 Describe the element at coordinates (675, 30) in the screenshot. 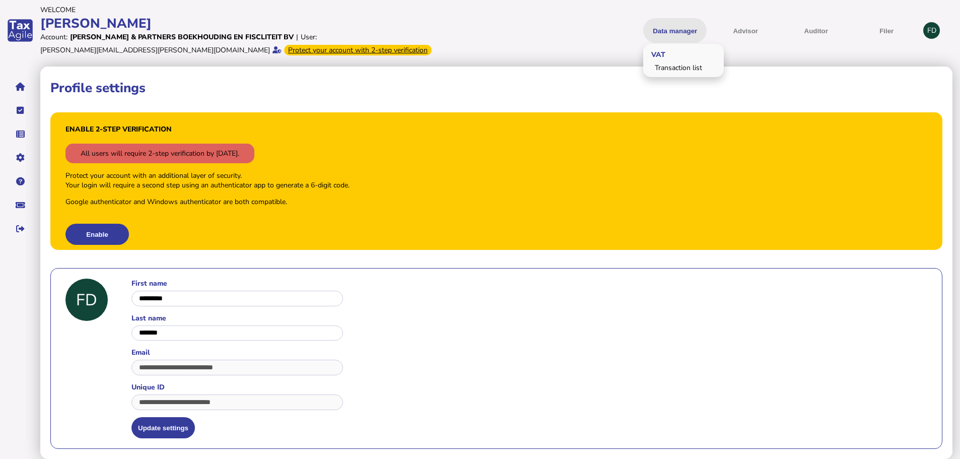

I see `button: Shows a dropdown of Data manager options` at that location.